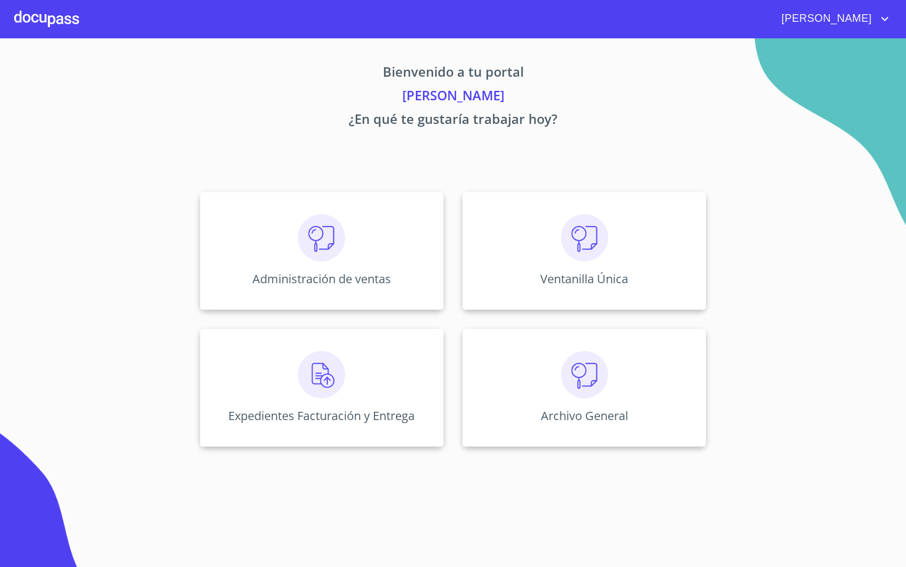  What do you see at coordinates (453, 74) in the screenshot?
I see `p: Bienvenido a tu portal` at bounding box center [453, 74].